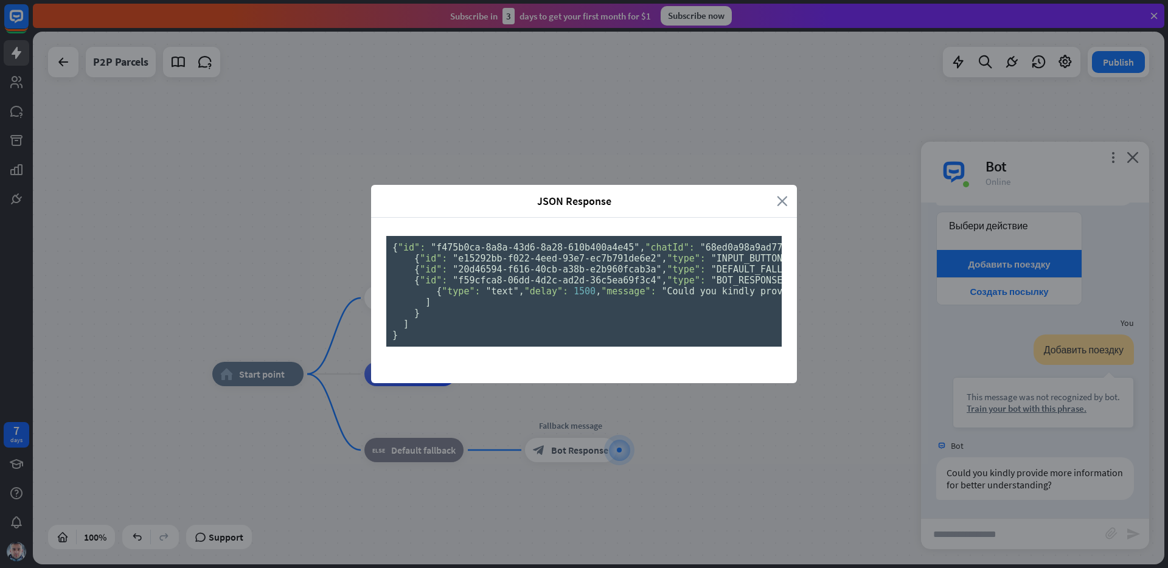  What do you see at coordinates (761, 270) in the screenshot?
I see `span: "DEFAULT_FALLBACK"` at bounding box center [761, 270].